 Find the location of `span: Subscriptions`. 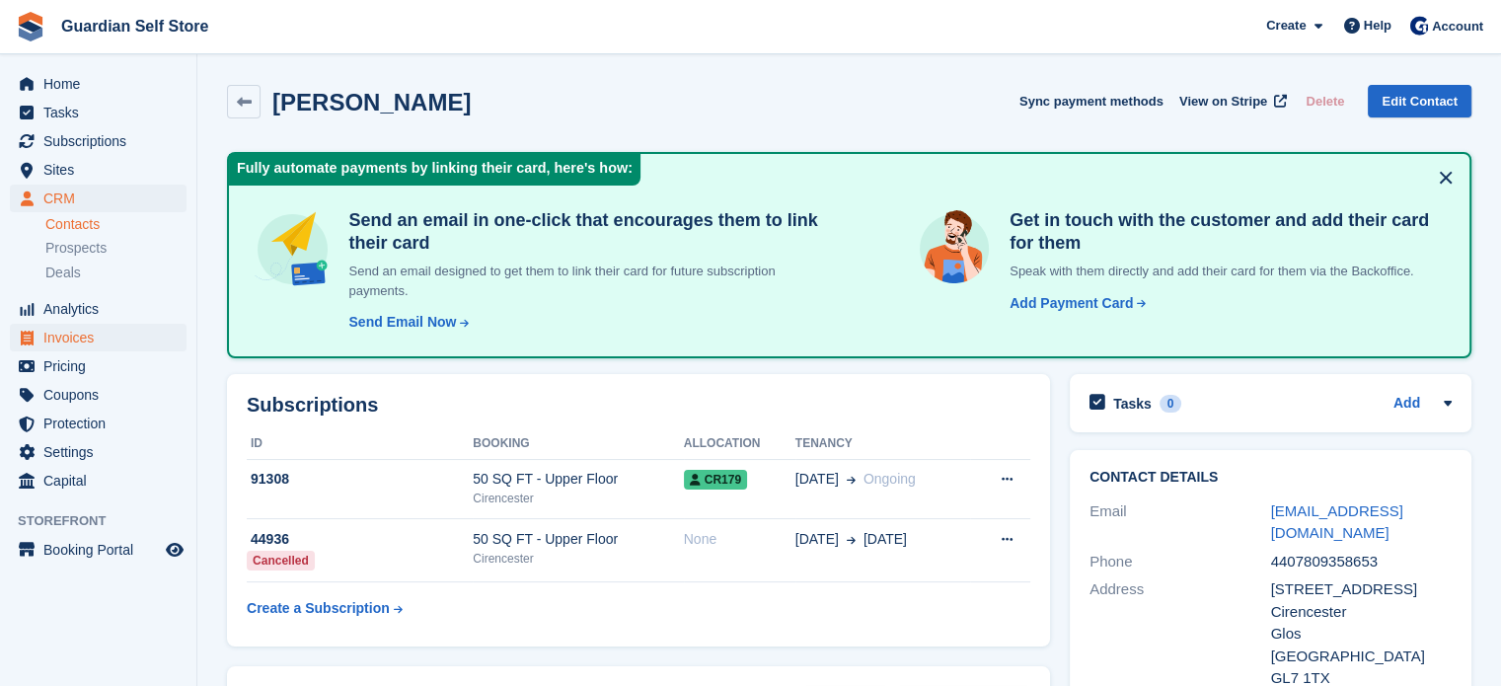

span: Subscriptions is located at coordinates (103, 141).